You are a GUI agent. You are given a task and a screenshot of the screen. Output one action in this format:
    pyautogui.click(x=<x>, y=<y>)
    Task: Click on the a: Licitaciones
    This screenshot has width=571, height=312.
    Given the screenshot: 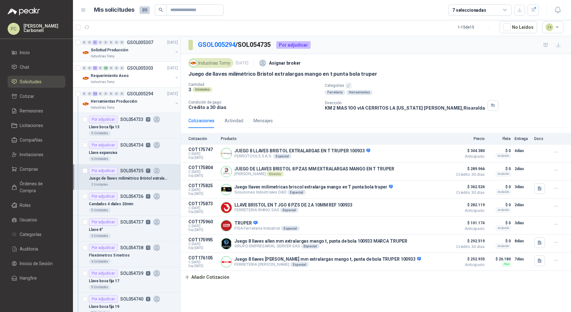 What is the action you would take?
    pyautogui.click(x=36, y=126)
    